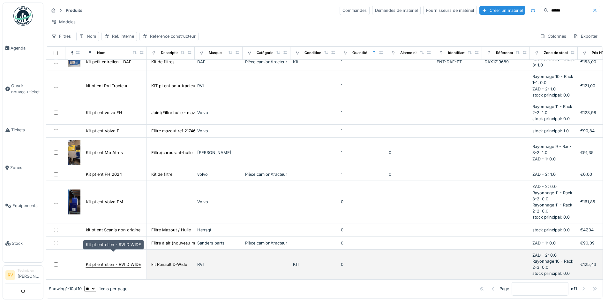 The image size is (608, 302). Describe the element at coordinates (104, 112) in the screenshot. I see `div: Kit pt ent volvo FH` at that location.